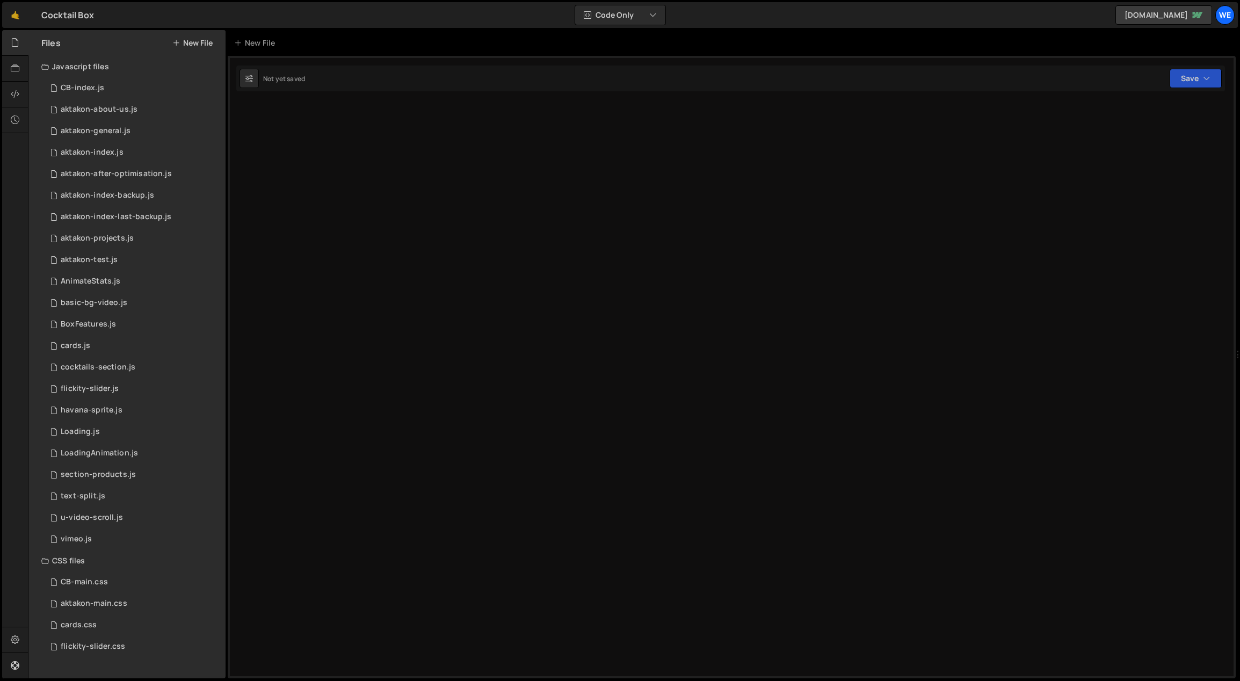  What do you see at coordinates (51, 43) in the screenshot?
I see `h2: Files` at bounding box center [51, 43].